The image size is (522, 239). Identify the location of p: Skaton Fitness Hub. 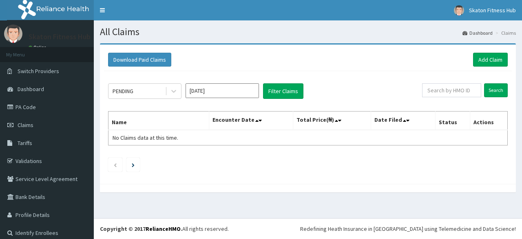
(60, 37).